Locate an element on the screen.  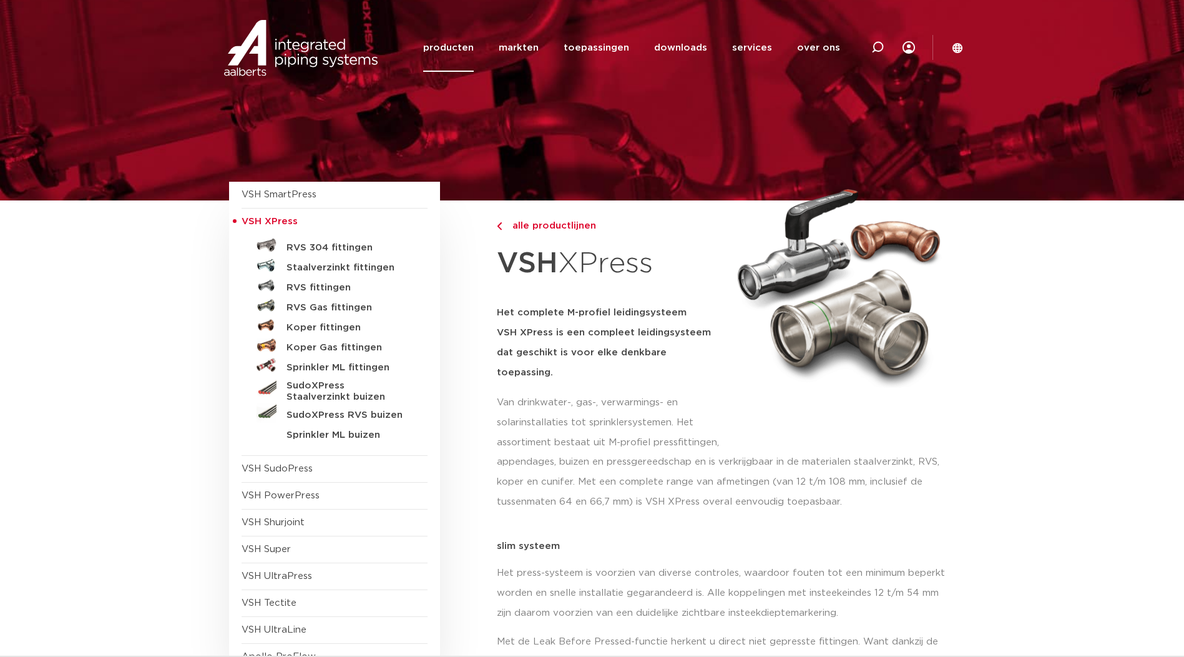
span: VSH PowerPress is located at coordinates (280, 495).